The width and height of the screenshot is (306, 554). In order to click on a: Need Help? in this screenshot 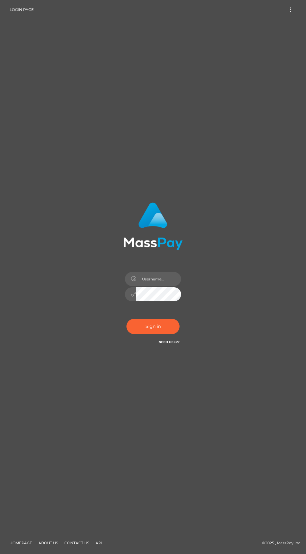, I will do `click(169, 342)`.